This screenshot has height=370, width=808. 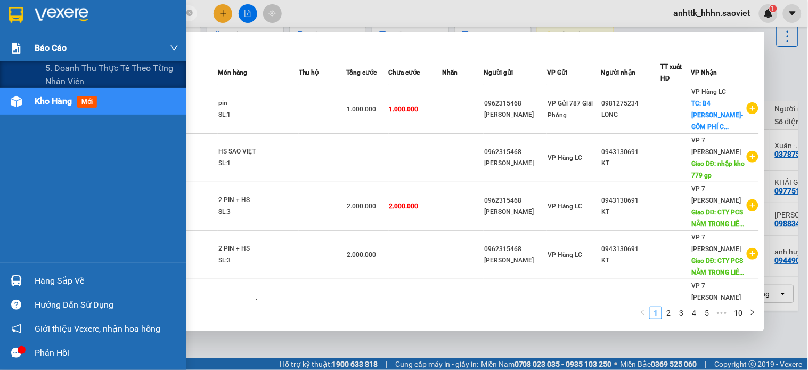 I want to click on a: 4, so click(x=694, y=313).